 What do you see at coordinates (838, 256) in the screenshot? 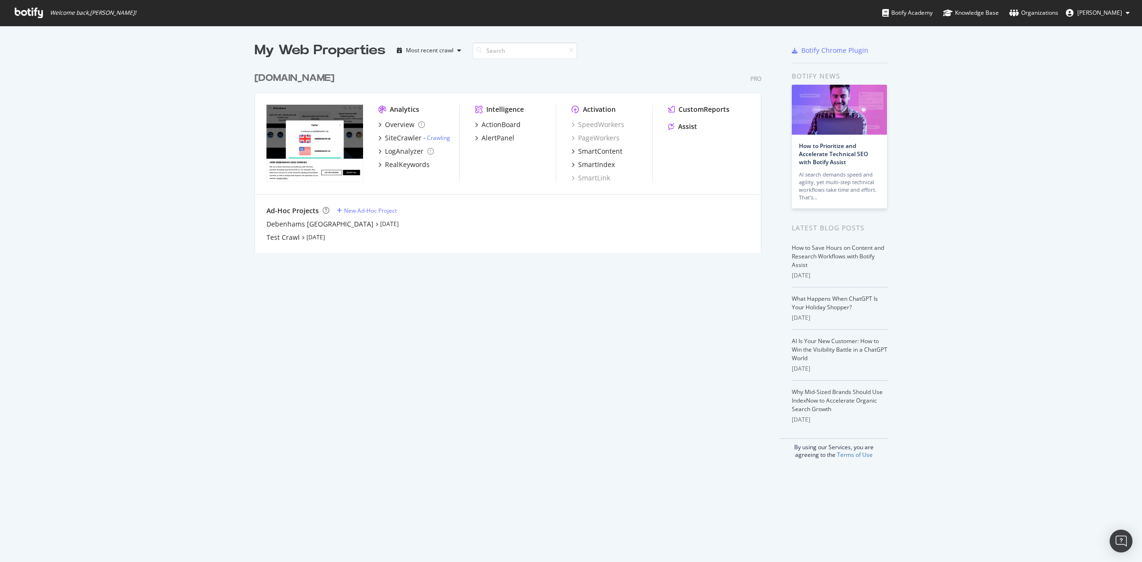
I see `a: How to Save Hours on Content and Research Workflows with Botify Assist` at bounding box center [838, 256].